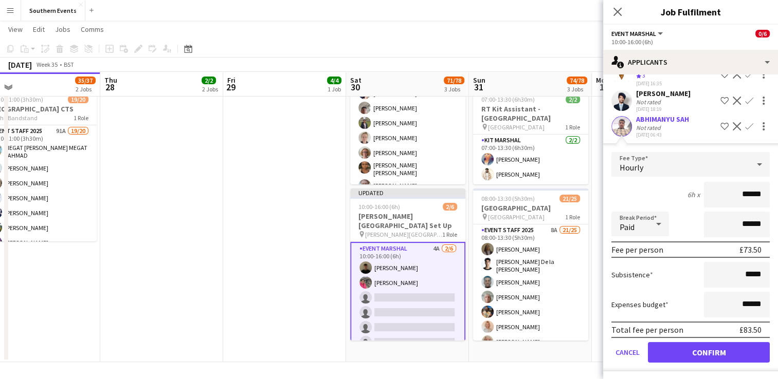  I want to click on span: Paid, so click(627, 227).